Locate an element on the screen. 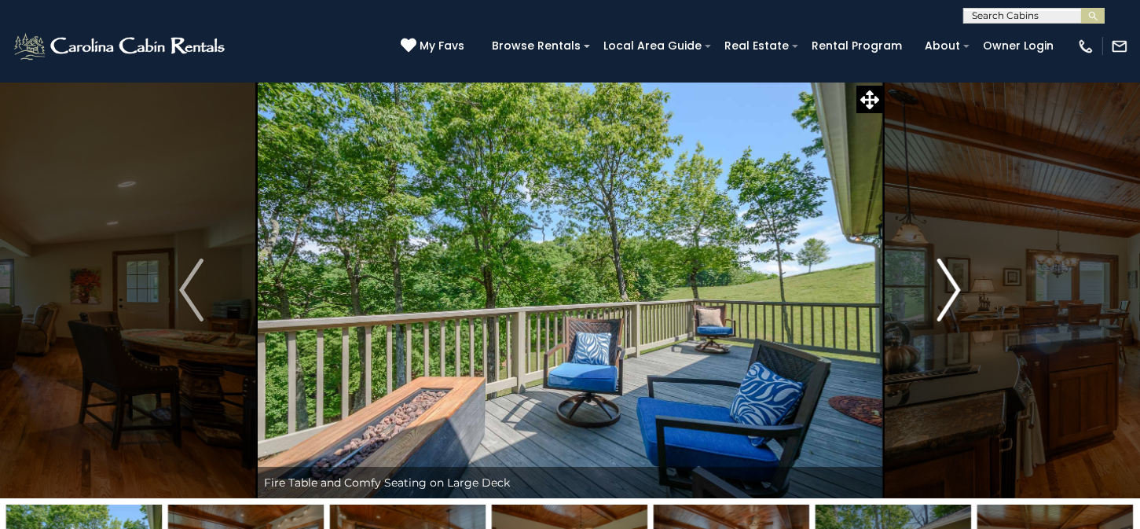 The width and height of the screenshot is (1140, 529). a: About is located at coordinates (942, 46).